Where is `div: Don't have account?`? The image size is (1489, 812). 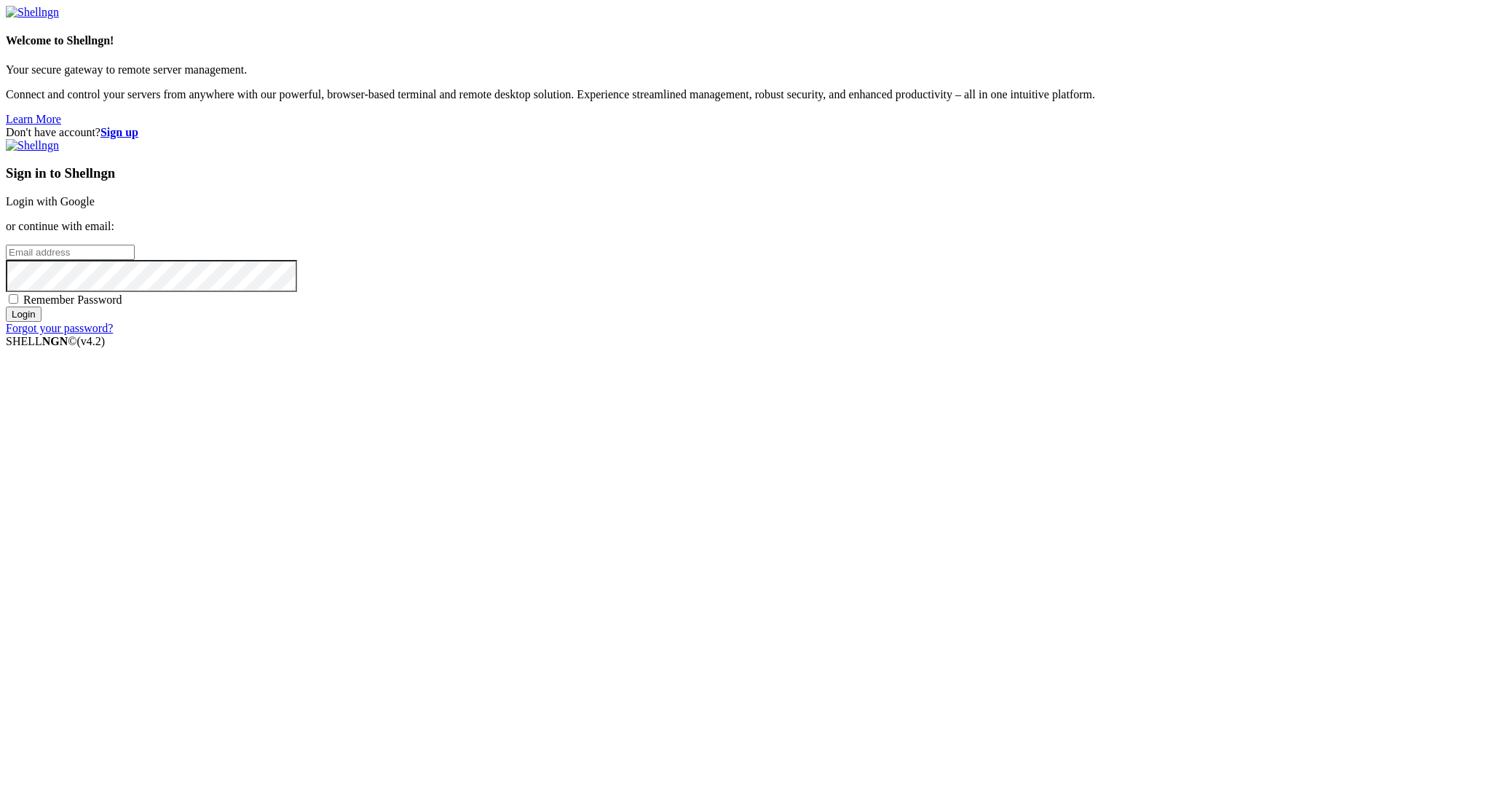 div: Don't have account? is located at coordinates (744, 132).